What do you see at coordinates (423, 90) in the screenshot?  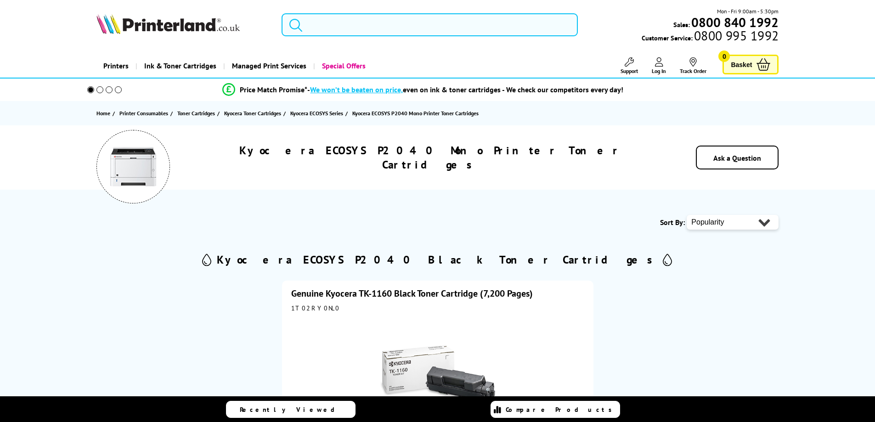 I see `li: modal_Promise` at bounding box center [423, 90].